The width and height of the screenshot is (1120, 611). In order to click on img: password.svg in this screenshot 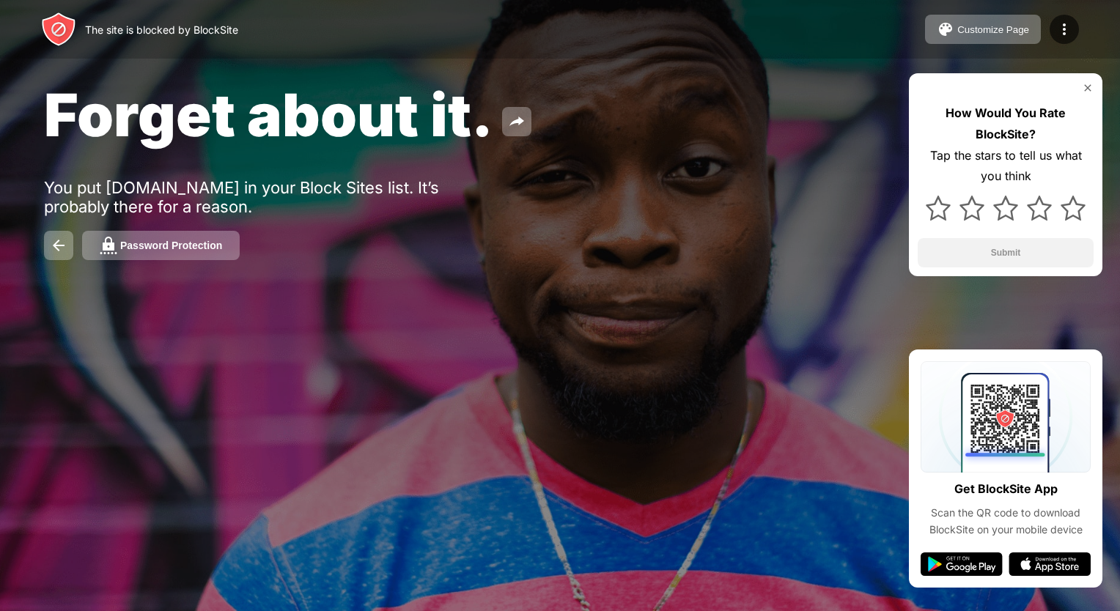, I will do `click(108, 246)`.